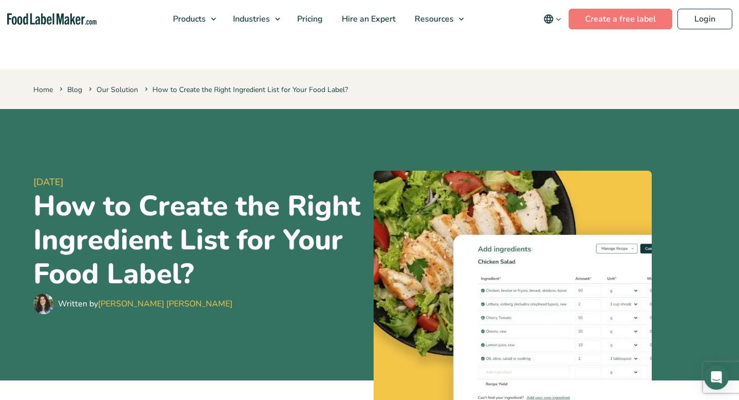 The width and height of the screenshot is (739, 400). I want to click on a: Login, so click(705, 19).